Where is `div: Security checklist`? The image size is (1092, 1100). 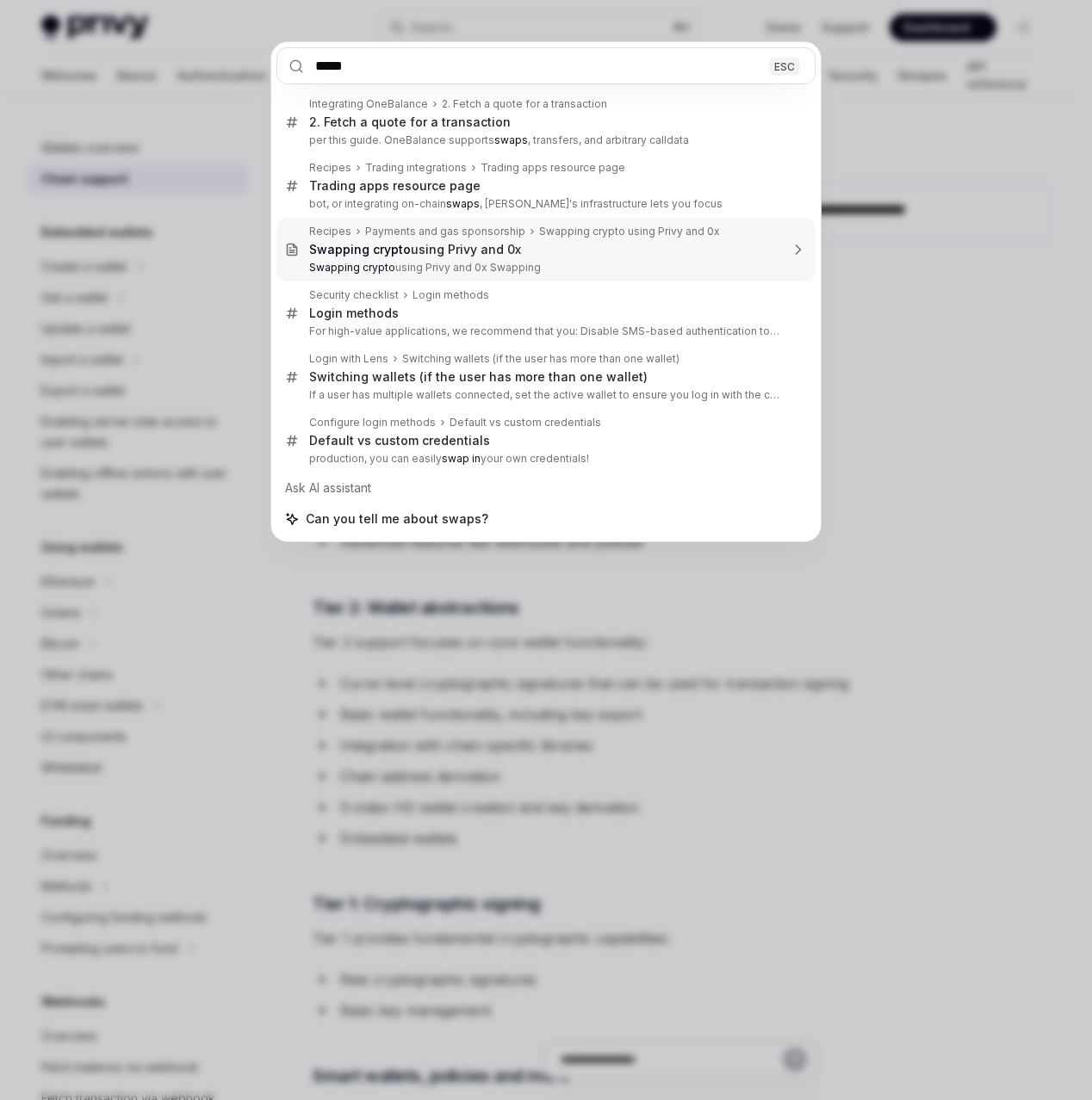
div: Security checklist is located at coordinates (354, 295).